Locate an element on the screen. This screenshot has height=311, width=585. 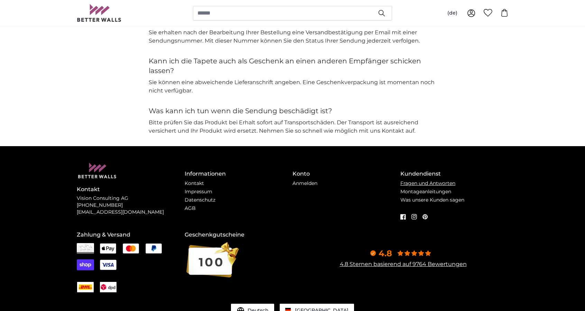
p: Sie können eine abweichende Lieferanschrift angeben. Eine Geschenkverpackung ist momentan noch ni... is located at coordinates (293, 86).